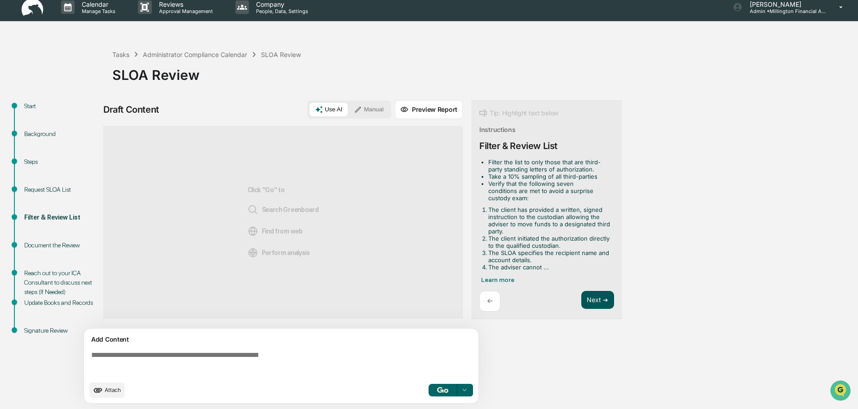 This screenshot has height=409, width=858. I want to click on p: People, Data, Settings, so click(281, 11).